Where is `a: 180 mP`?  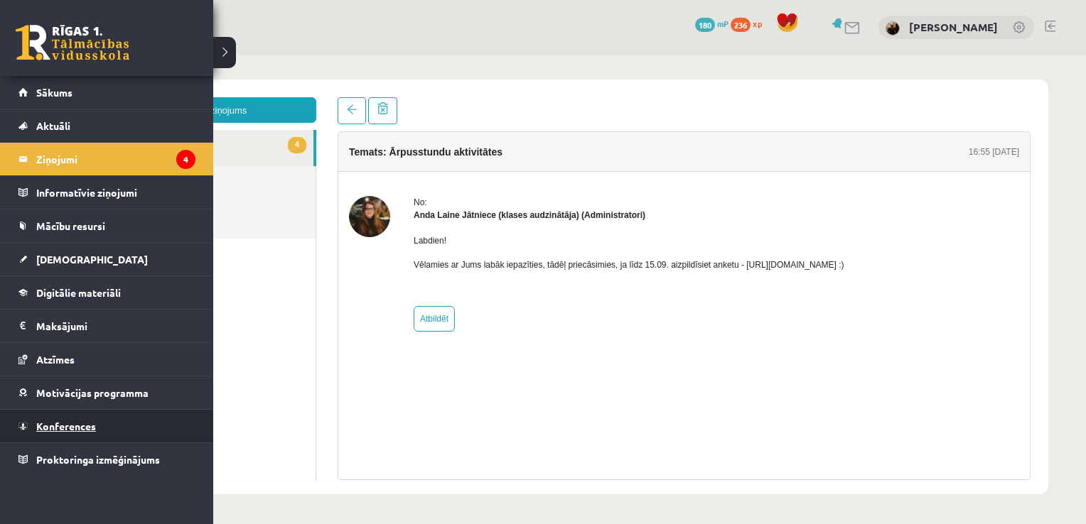 a: 180 mP is located at coordinates (711, 23).